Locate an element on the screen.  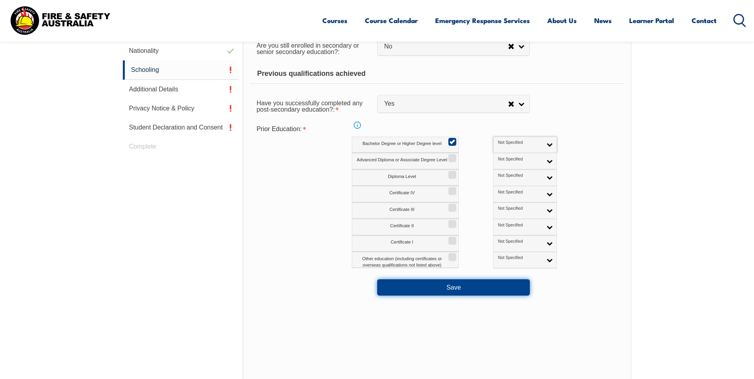
button: Save is located at coordinates (453, 287).